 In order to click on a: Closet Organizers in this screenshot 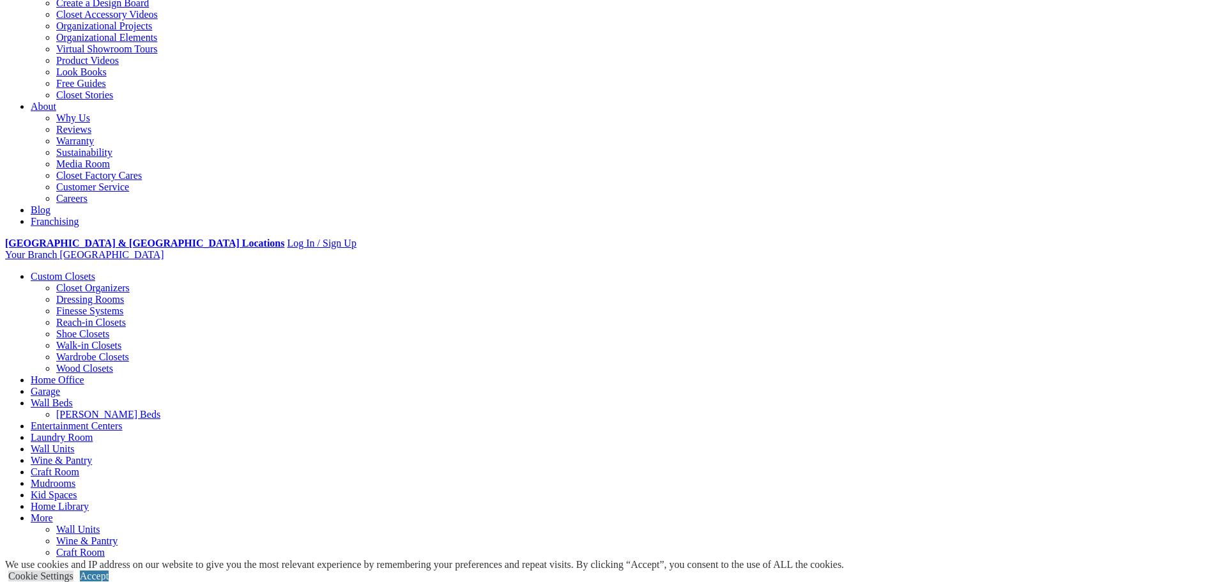, I will do `click(93, 287)`.